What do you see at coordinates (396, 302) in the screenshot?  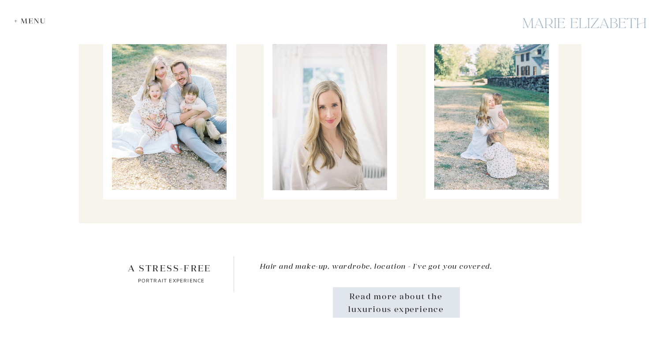 I see `a: Read more about the luxurious experience` at bounding box center [396, 302].